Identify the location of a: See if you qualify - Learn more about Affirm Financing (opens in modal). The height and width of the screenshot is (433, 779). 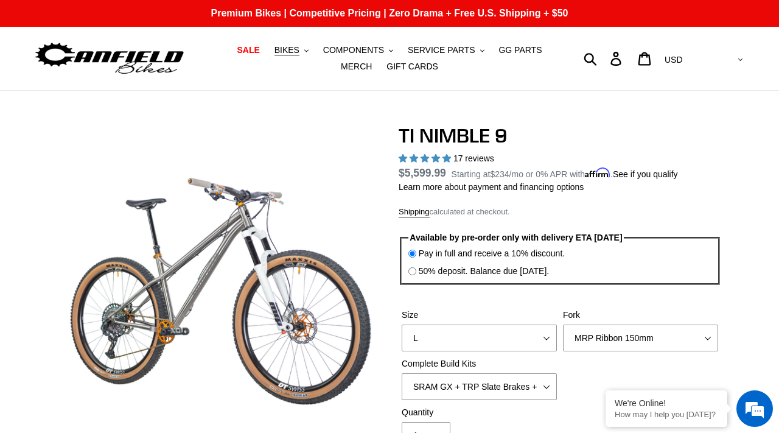
(645, 174).